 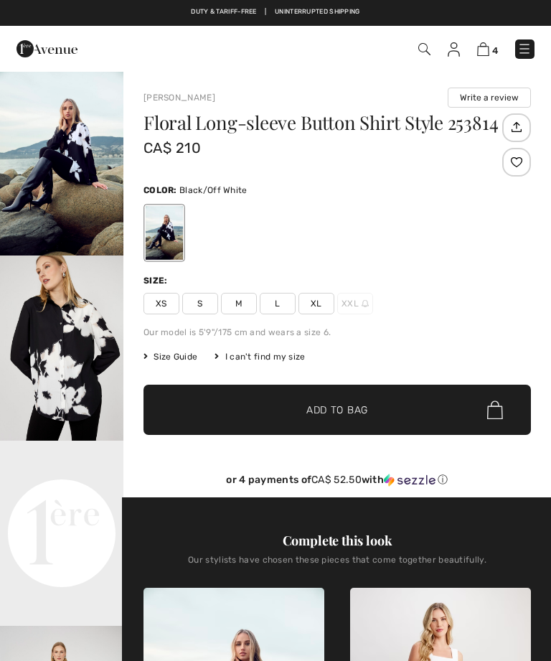 What do you see at coordinates (495, 50) in the screenshot?
I see `span: 4` at bounding box center [495, 50].